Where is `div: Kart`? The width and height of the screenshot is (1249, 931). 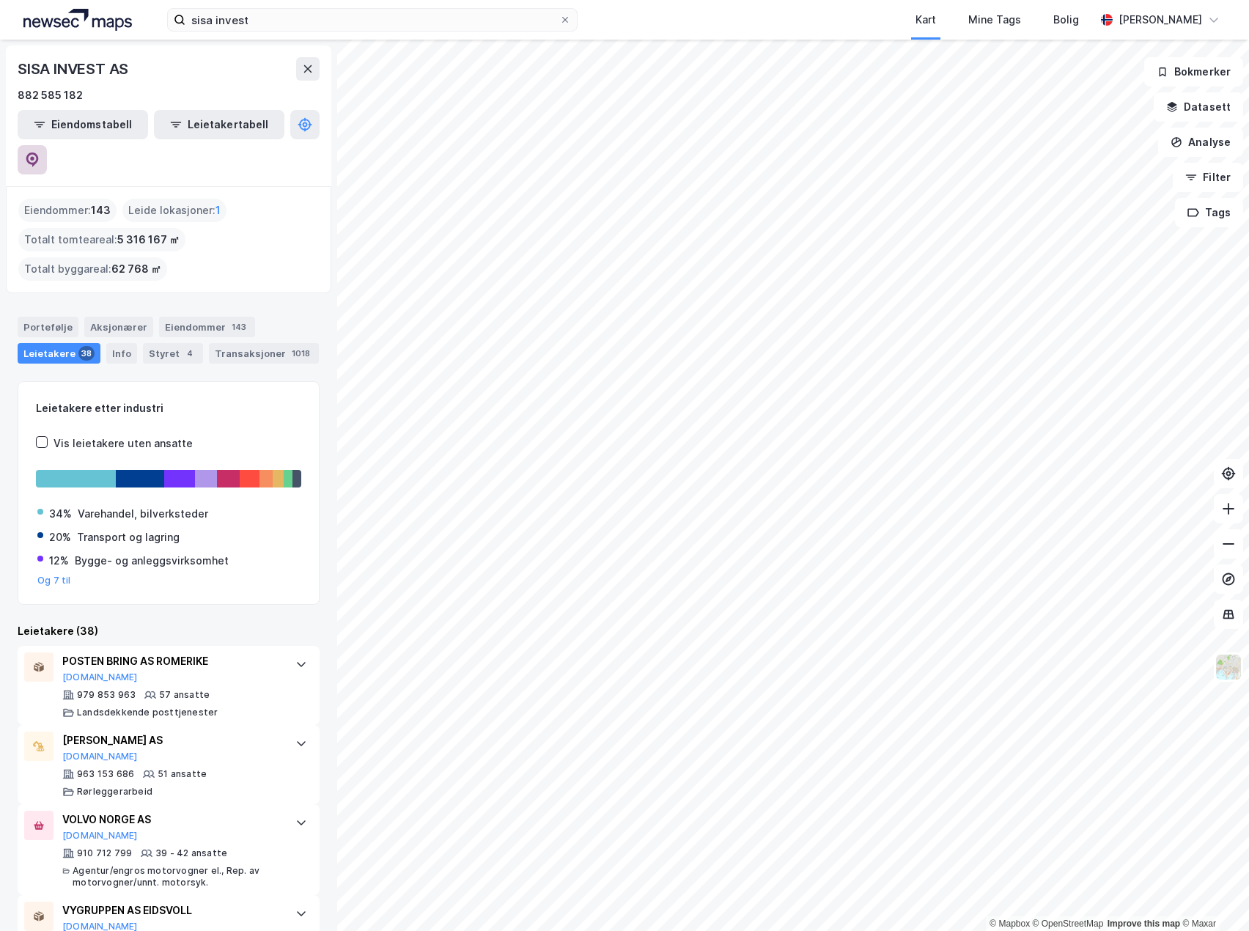 div: Kart is located at coordinates (926, 20).